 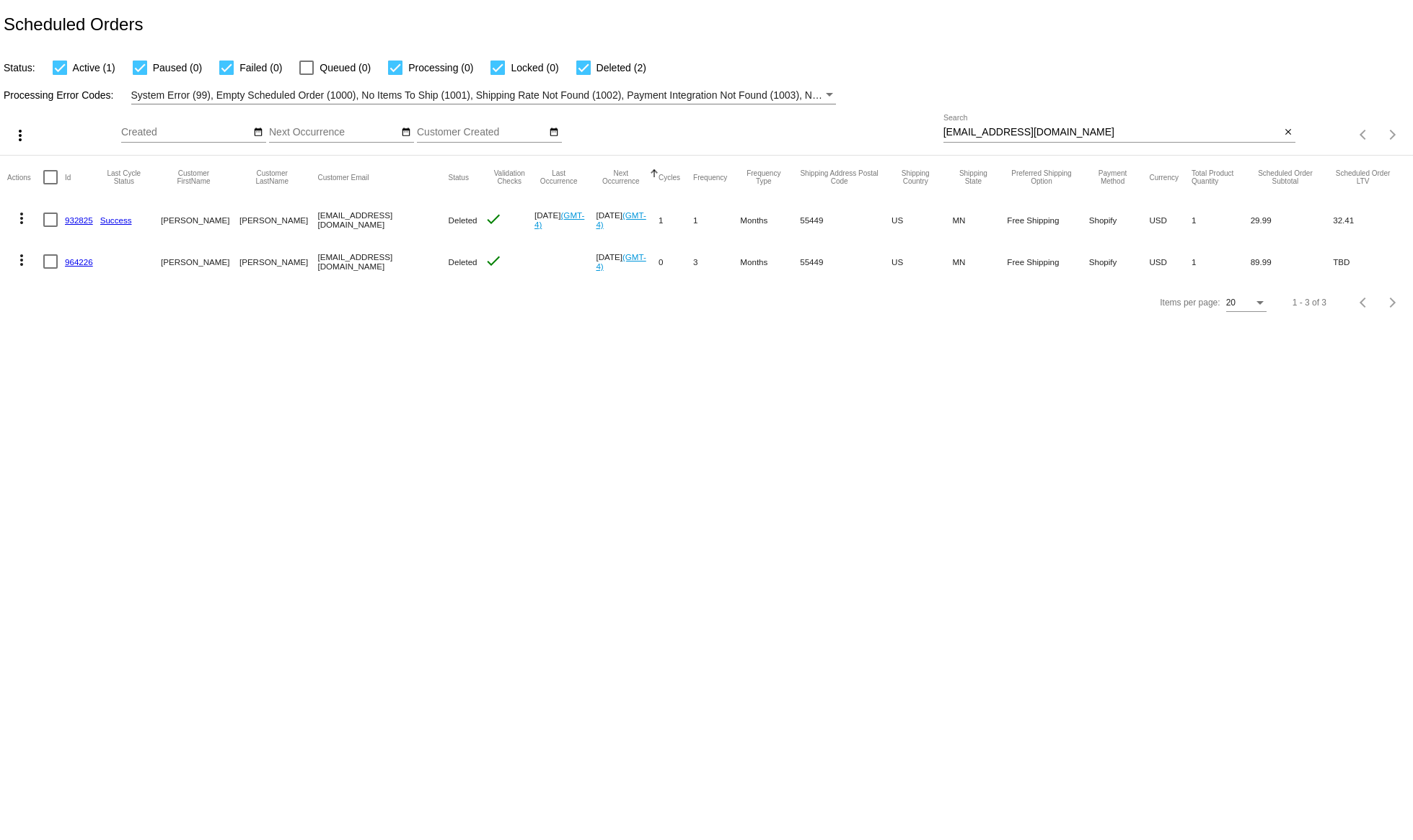 What do you see at coordinates (535, 68) in the screenshot?
I see `span: Locked (0)` at bounding box center [535, 68].